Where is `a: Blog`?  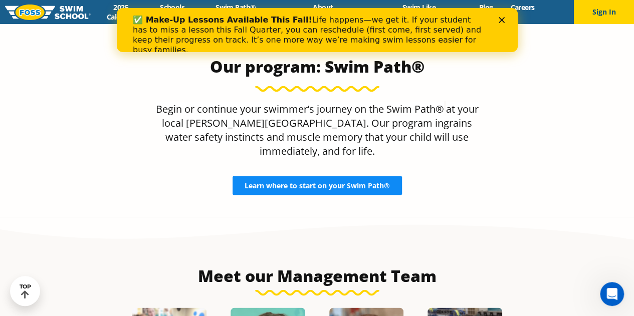
a: Blog is located at coordinates (486, 7).